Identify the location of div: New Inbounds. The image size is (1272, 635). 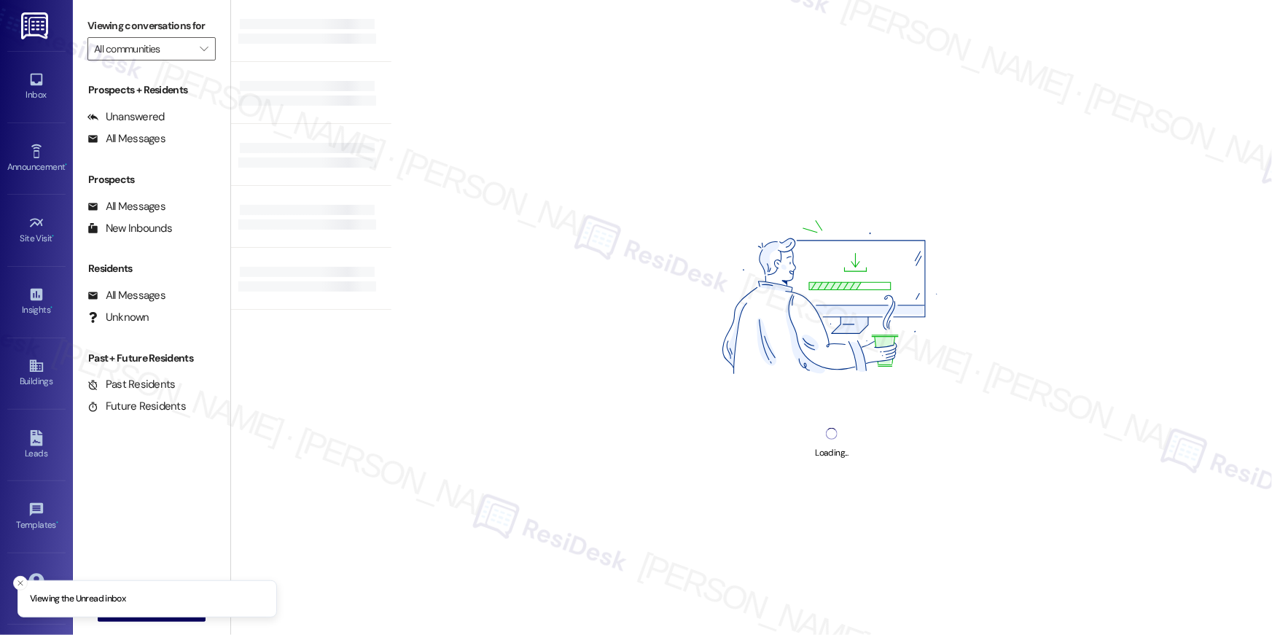
(130, 228).